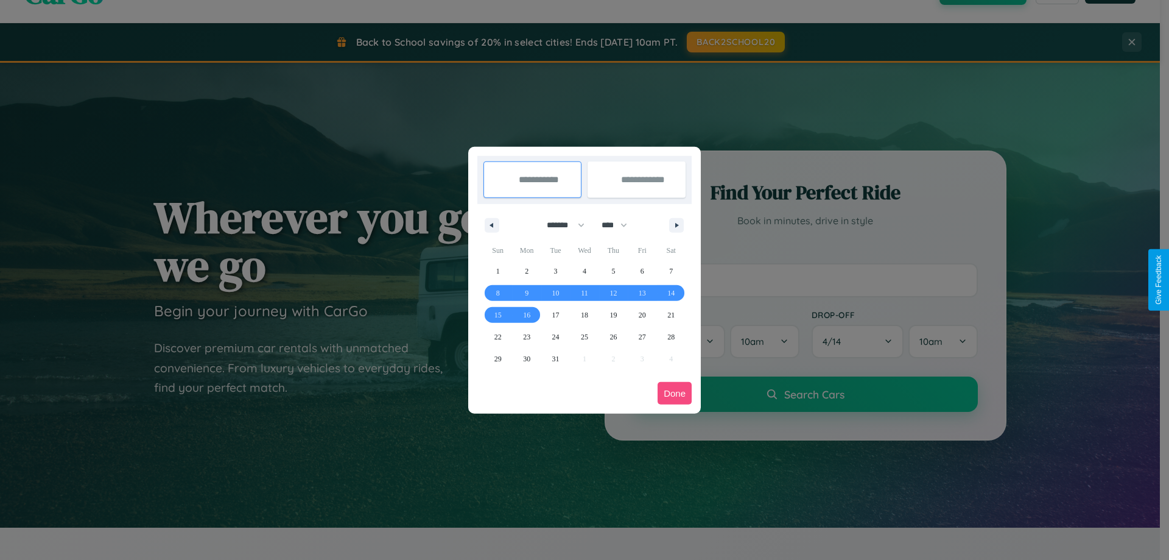 Image resolution: width=1169 pixels, height=560 pixels. What do you see at coordinates (556, 315) in the screenshot?
I see `span: 17` at bounding box center [556, 315].